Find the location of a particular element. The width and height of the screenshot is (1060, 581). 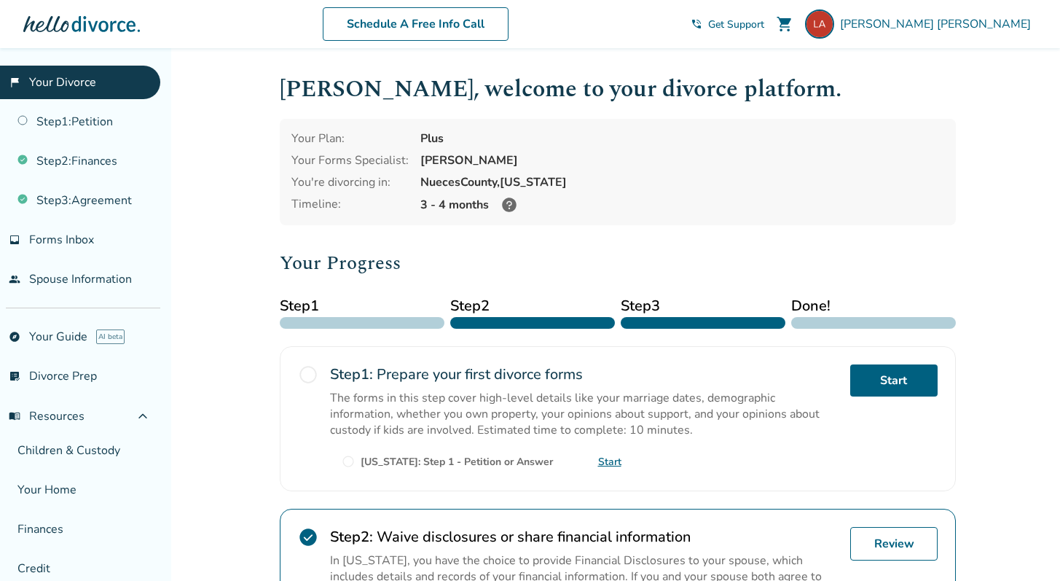

span: expand_less is located at coordinates (143, 416).